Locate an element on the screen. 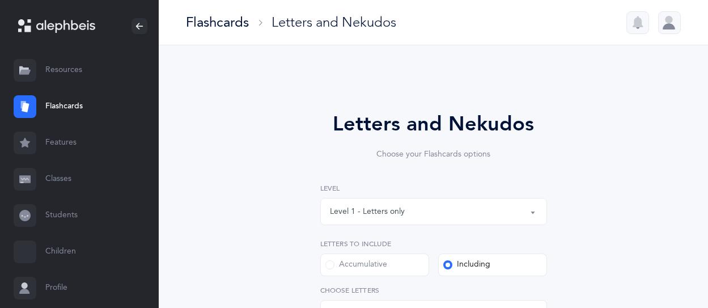 Image resolution: width=708 pixels, height=308 pixels. div: Including is located at coordinates (467, 265).